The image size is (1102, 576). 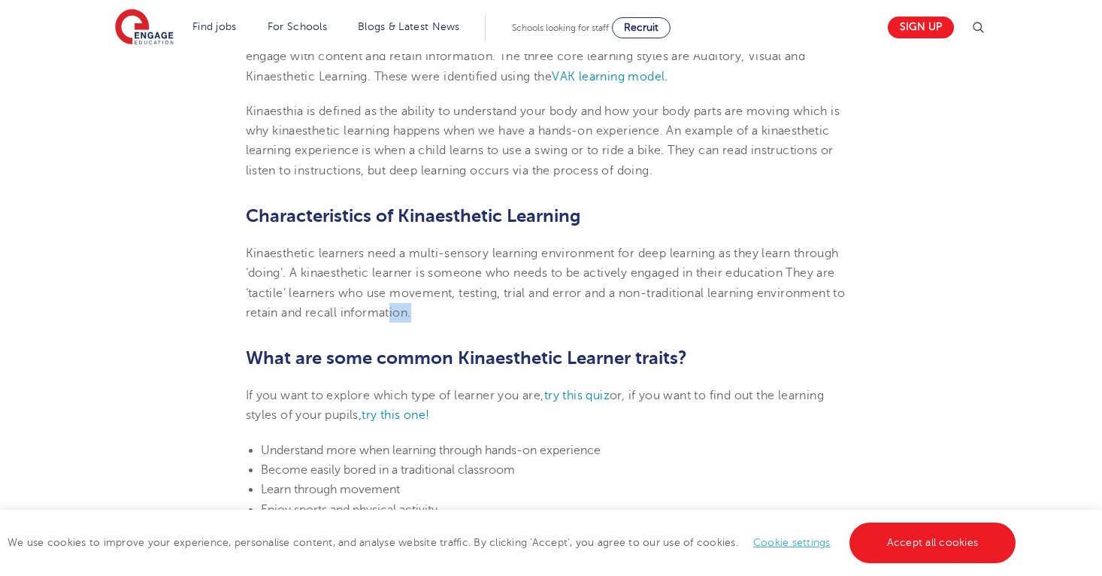 What do you see at coordinates (641, 27) in the screenshot?
I see `span: Recruit` at bounding box center [641, 27].